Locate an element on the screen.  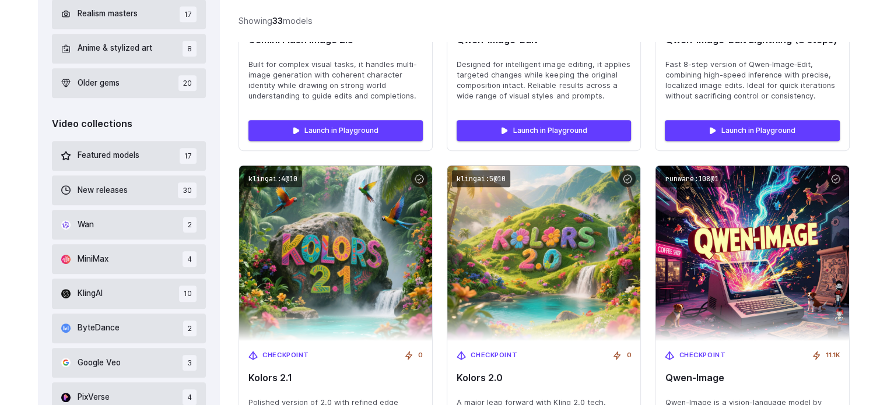
button: ByteDance 2 is located at coordinates (129, 328).